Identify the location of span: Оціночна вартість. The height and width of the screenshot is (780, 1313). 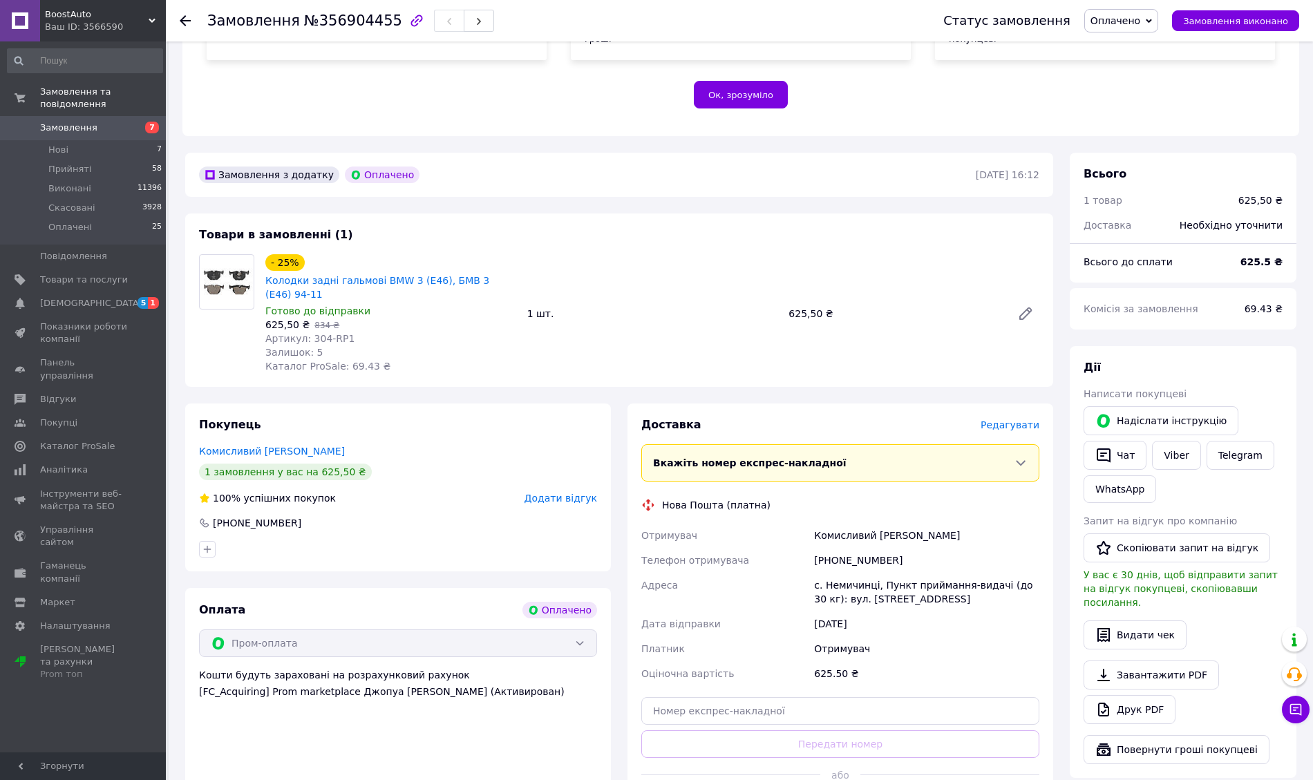
(688, 674).